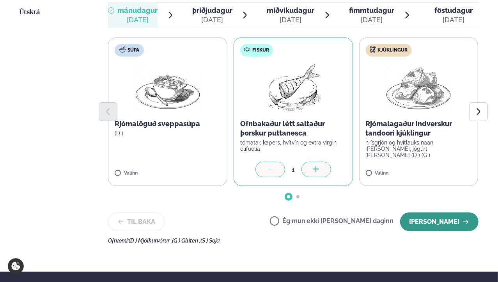 This screenshot has width=498, height=282. Describe the element at coordinates (419, 88) in the screenshot. I see `img: Chicken-thighs.png` at that location.